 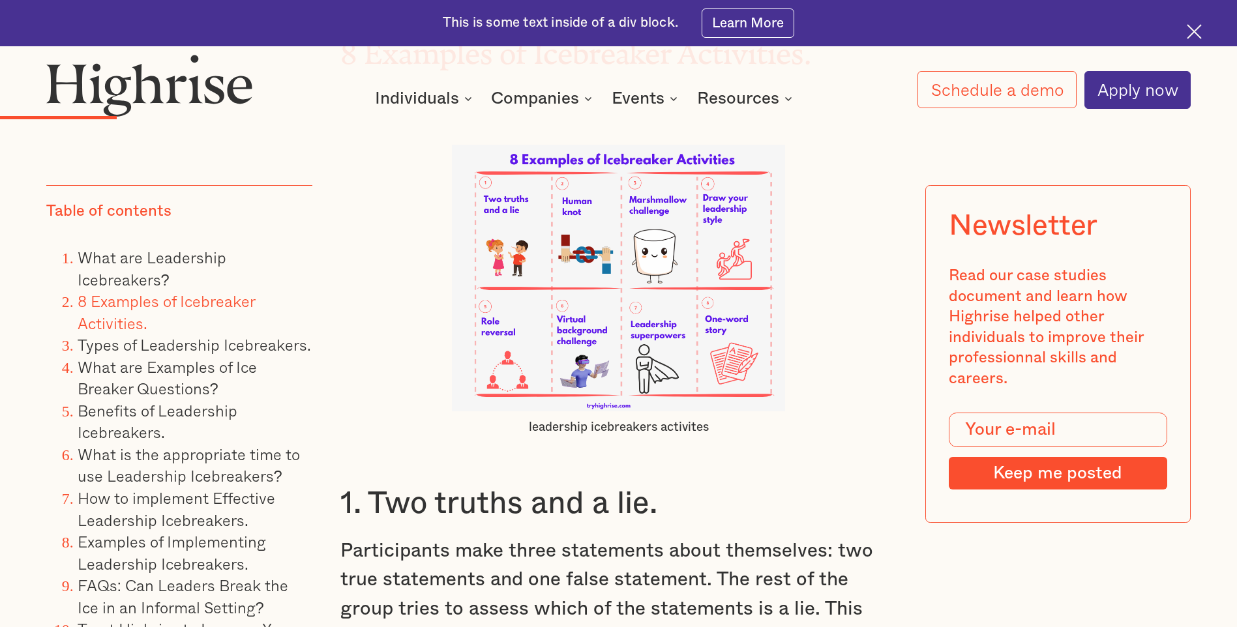 What do you see at coordinates (152, 268) in the screenshot?
I see `a: What are Leadership Icebreakers?` at bounding box center [152, 268].